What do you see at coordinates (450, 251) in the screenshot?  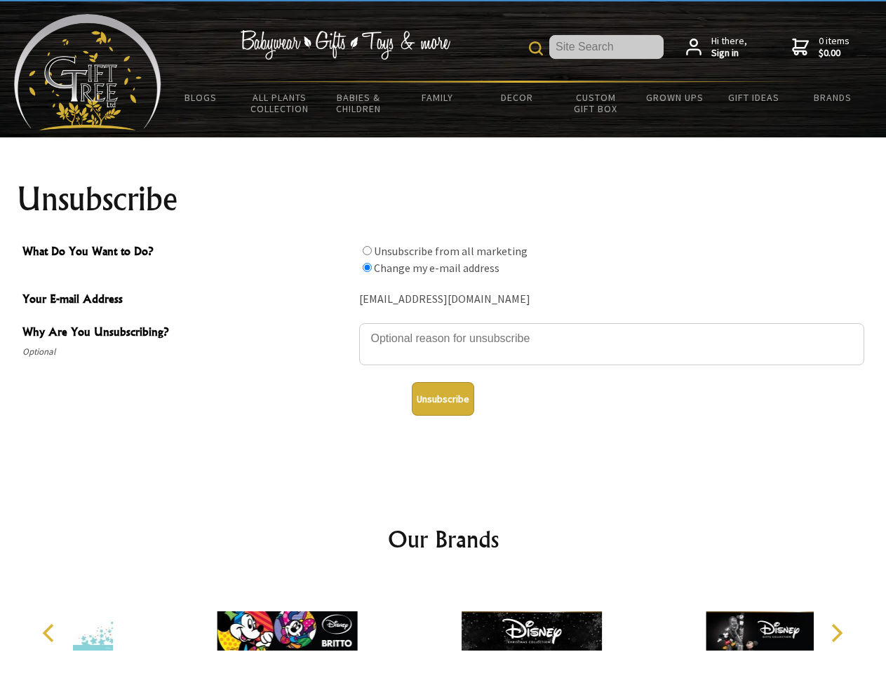 I see `label: Unsubscribe from all marketing` at bounding box center [450, 251].